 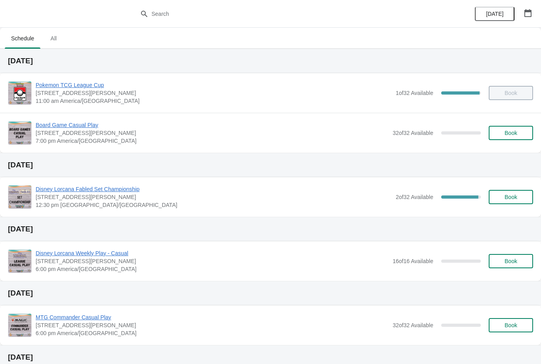 I want to click on img: Disney Lorcana Weekly Play - Casual | 2040 Louetta Rd Ste I Spring, TX 77388 | 6:00 pm America/Ch..., so click(x=20, y=261).